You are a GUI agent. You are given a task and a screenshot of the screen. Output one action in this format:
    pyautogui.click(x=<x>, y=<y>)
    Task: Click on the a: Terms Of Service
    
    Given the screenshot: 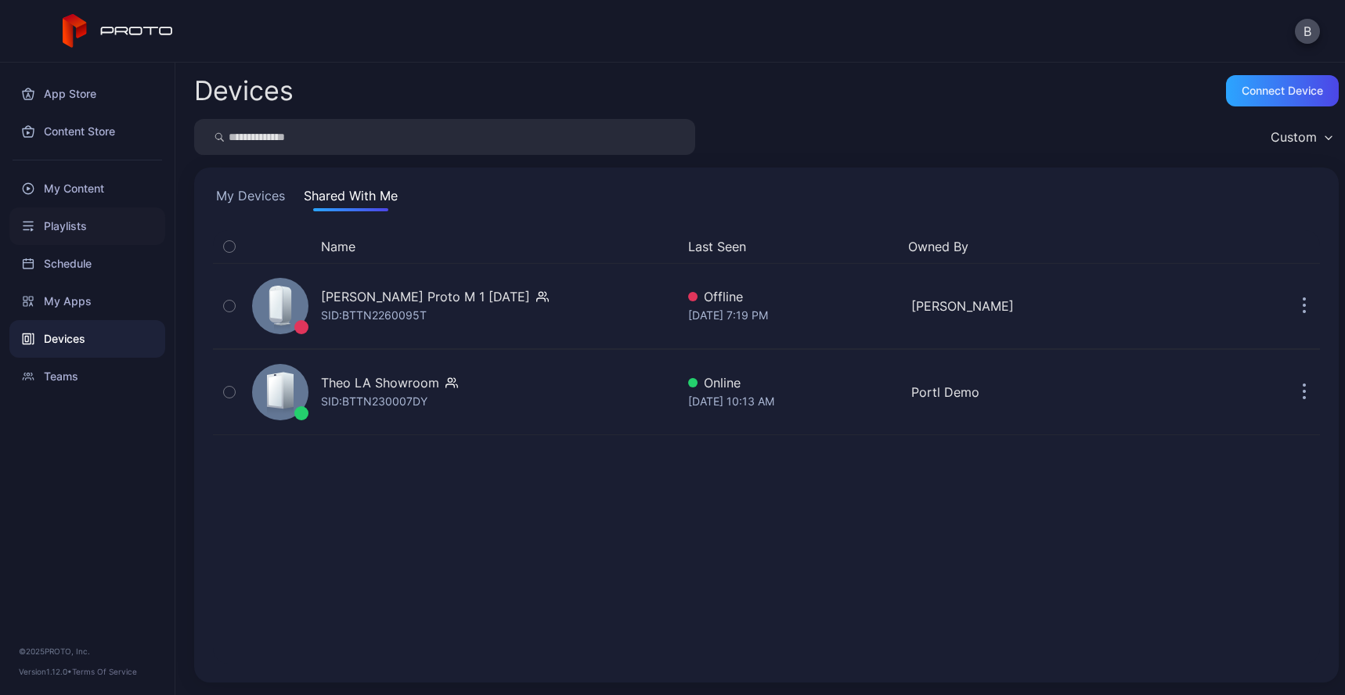 What is the action you would take?
    pyautogui.click(x=104, y=672)
    